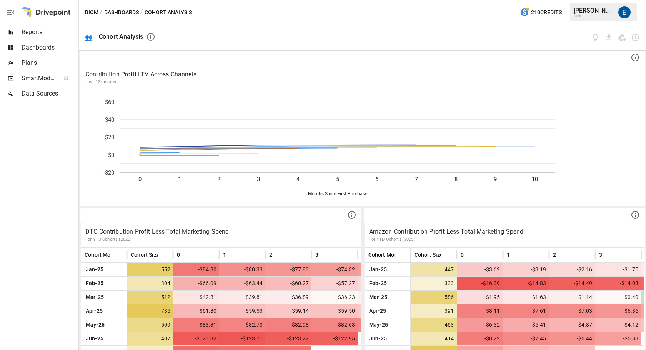  Describe the element at coordinates (595, 37) in the screenshot. I see `button: View documentation` at that location.